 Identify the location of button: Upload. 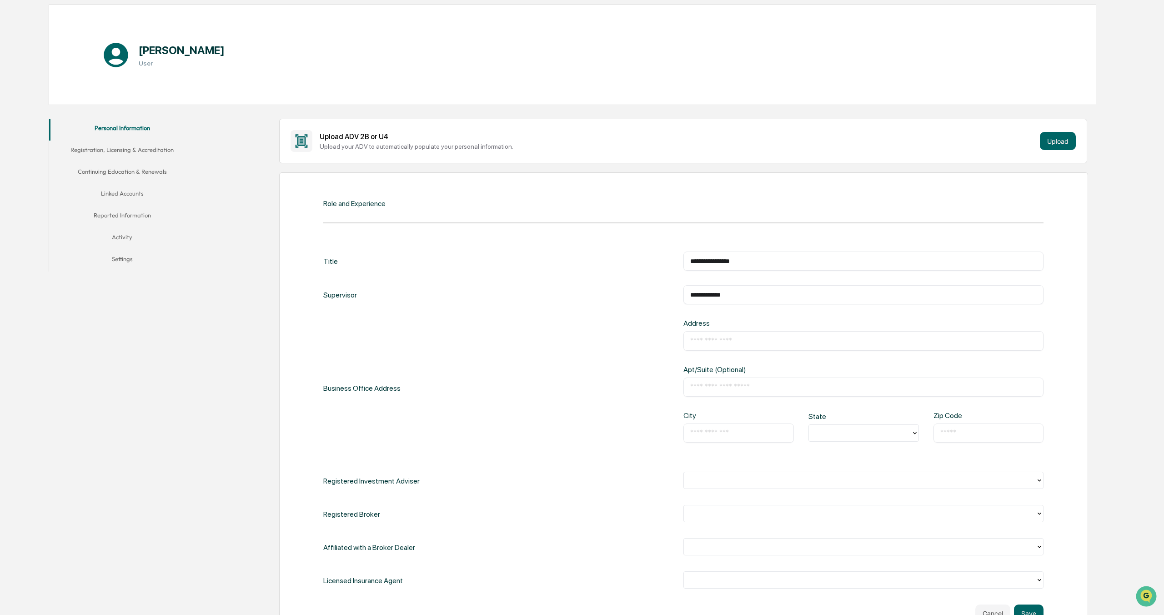
(1058, 141).